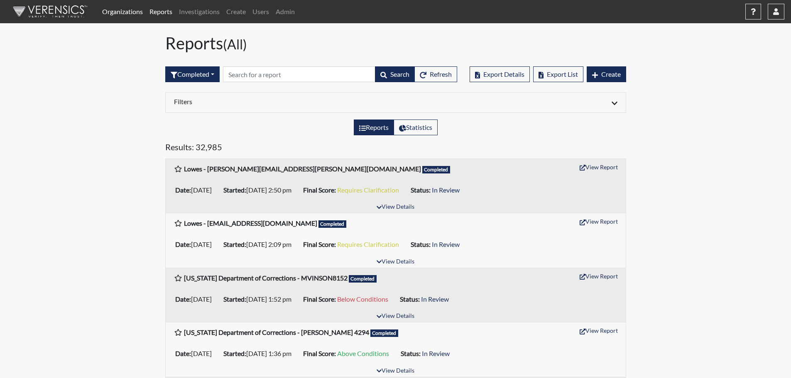  What do you see at coordinates (416, 128) in the screenshot?
I see `label: View statistics about completed interviews` at bounding box center [416, 128].